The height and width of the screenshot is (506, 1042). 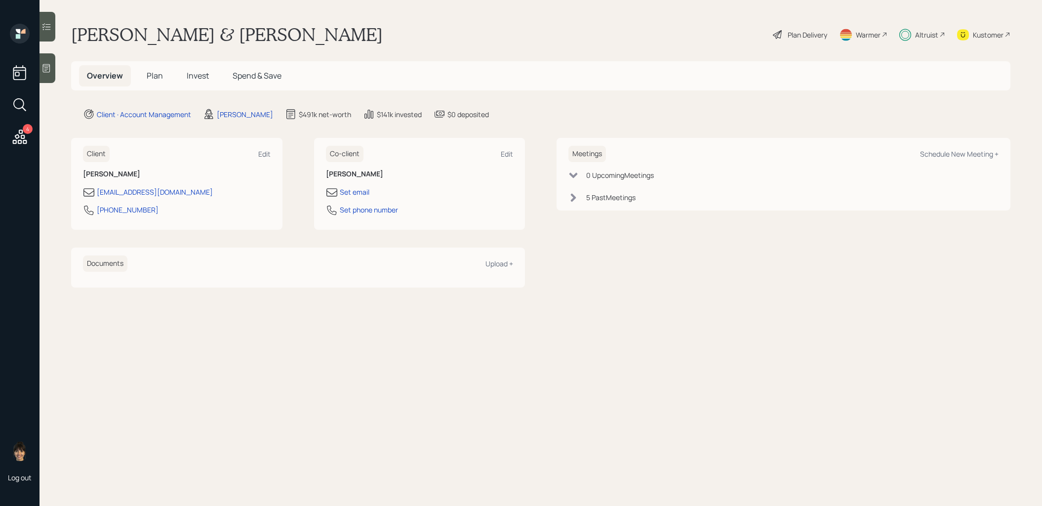 What do you see at coordinates (587, 154) in the screenshot?
I see `h6: Meetings` at bounding box center [587, 154].